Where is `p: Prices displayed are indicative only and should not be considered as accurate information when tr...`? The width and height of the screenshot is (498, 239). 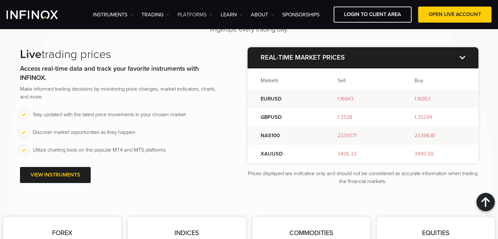 p: Prices displayed are indicative only and should not be considered as accurate information when tr... is located at coordinates (363, 177).